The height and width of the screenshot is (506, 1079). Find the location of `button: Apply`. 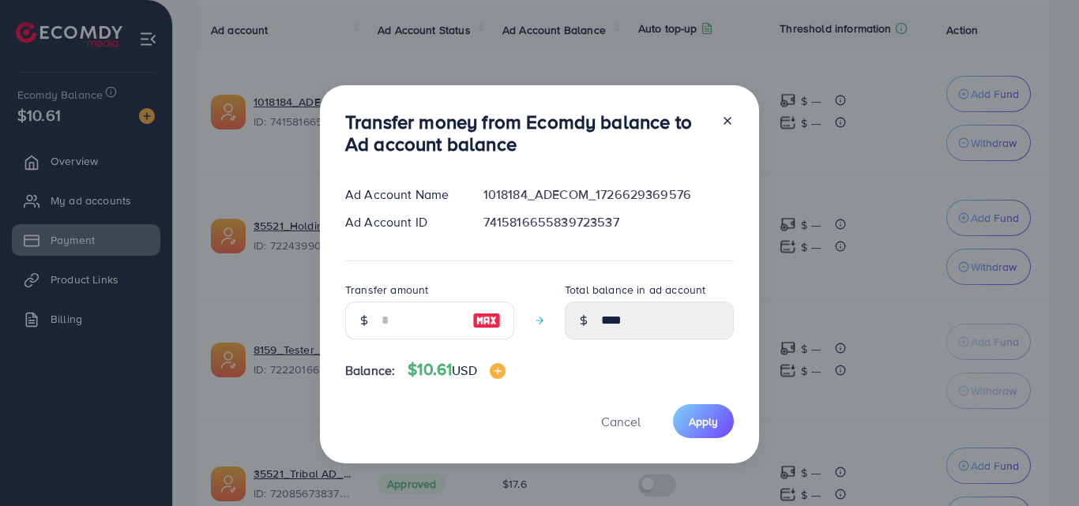

button: Apply is located at coordinates (703, 421).